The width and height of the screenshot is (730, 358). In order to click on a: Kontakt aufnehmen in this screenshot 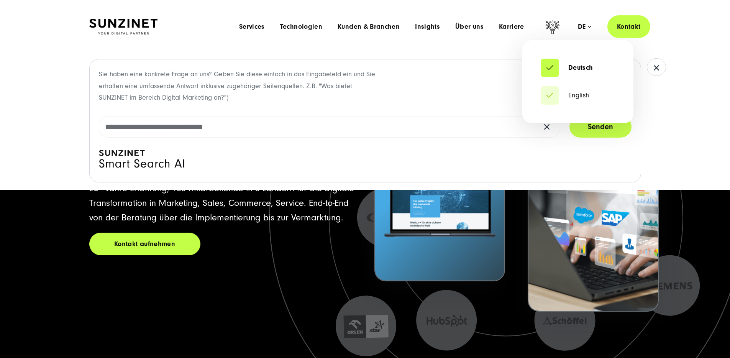, I will do `click(145, 244)`.